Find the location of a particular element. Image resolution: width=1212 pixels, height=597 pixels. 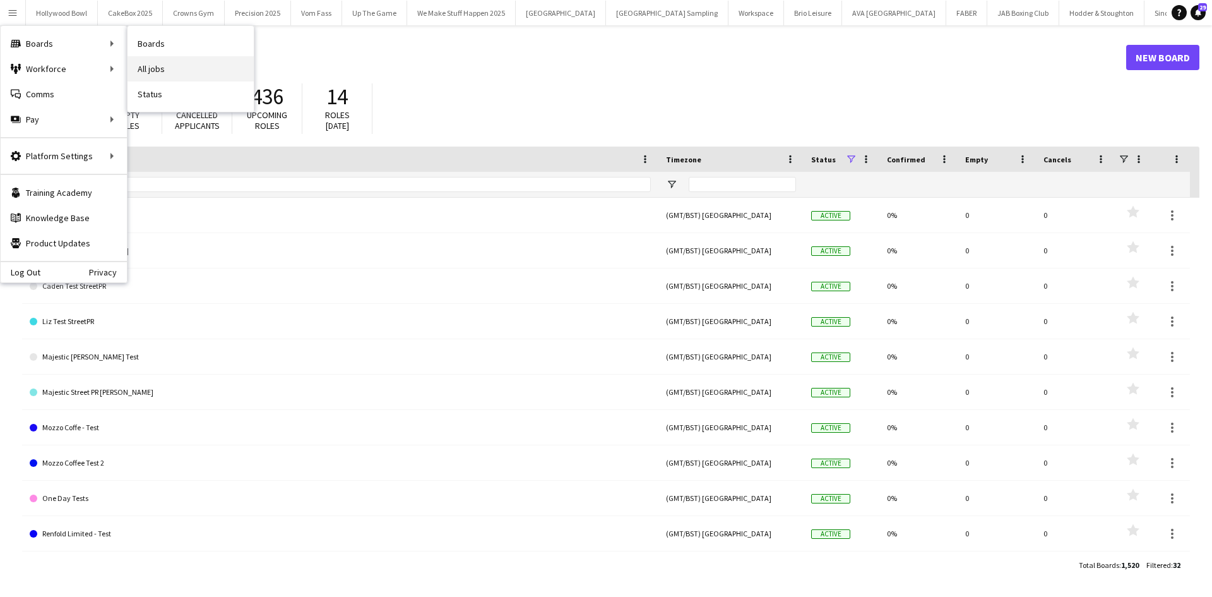

span: Cancelled applicants is located at coordinates (197, 120).